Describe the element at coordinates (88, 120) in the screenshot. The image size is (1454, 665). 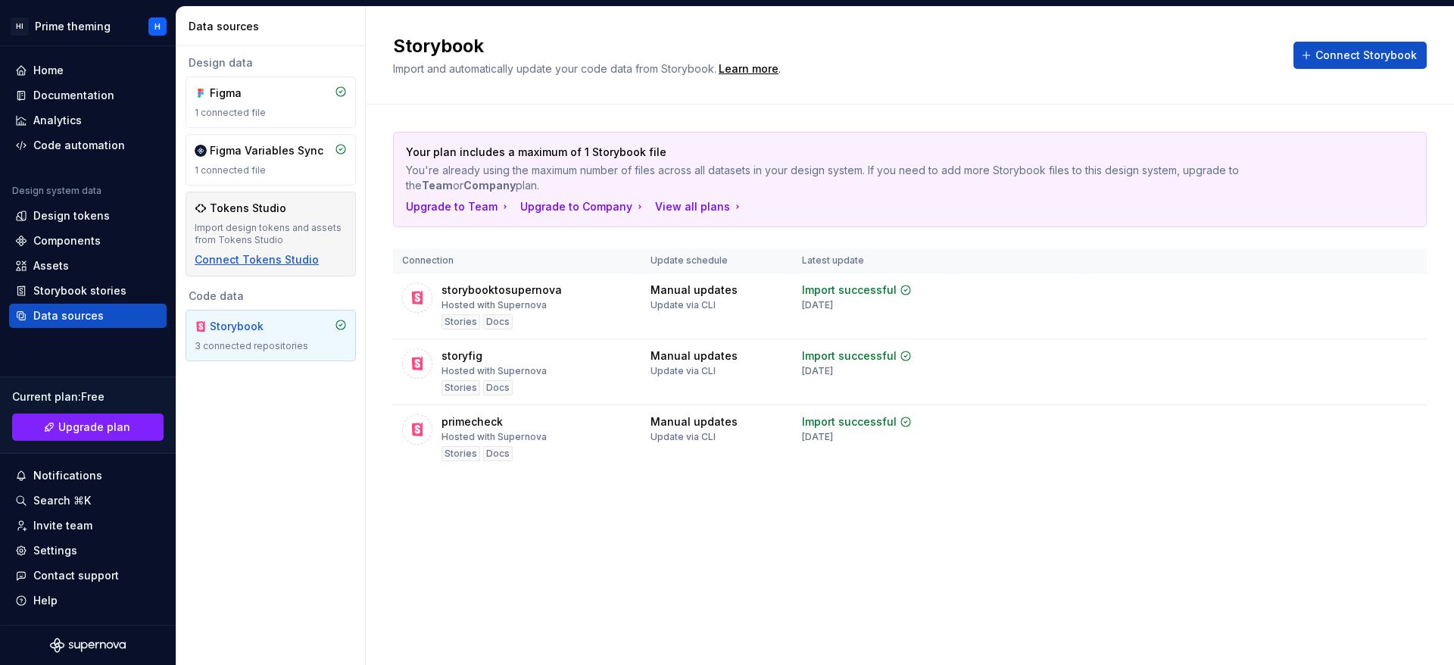
I see `a: Analytics` at that location.